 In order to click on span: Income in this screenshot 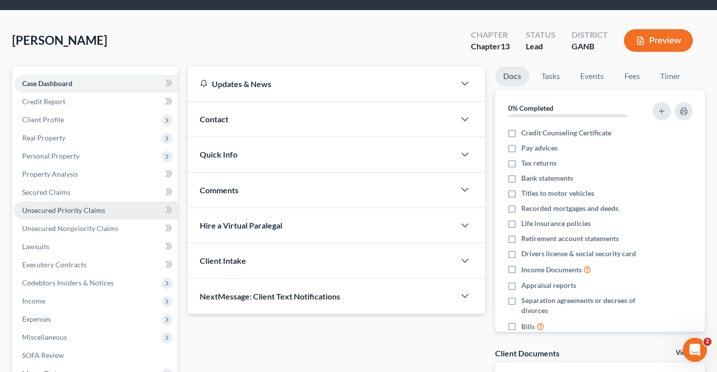, I will do `click(34, 300)`.